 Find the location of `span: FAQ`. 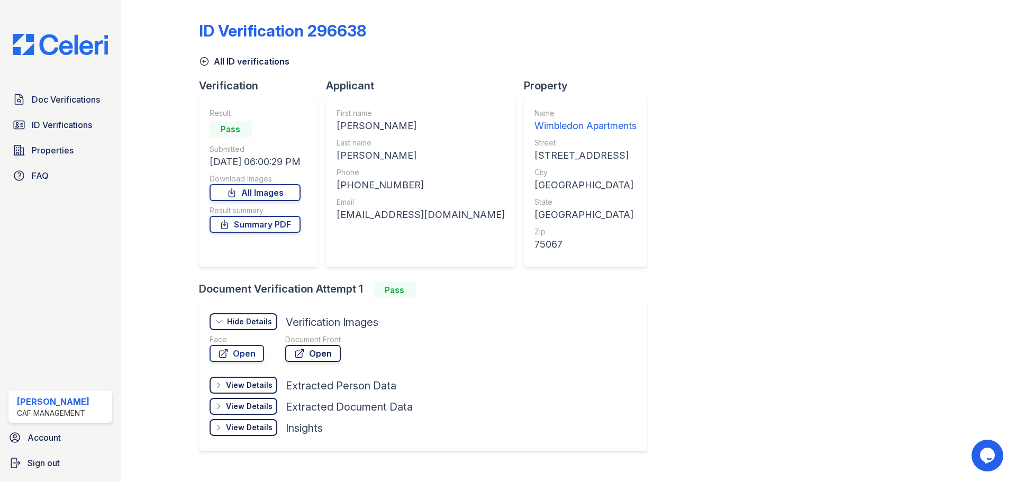

span: FAQ is located at coordinates (40, 176).